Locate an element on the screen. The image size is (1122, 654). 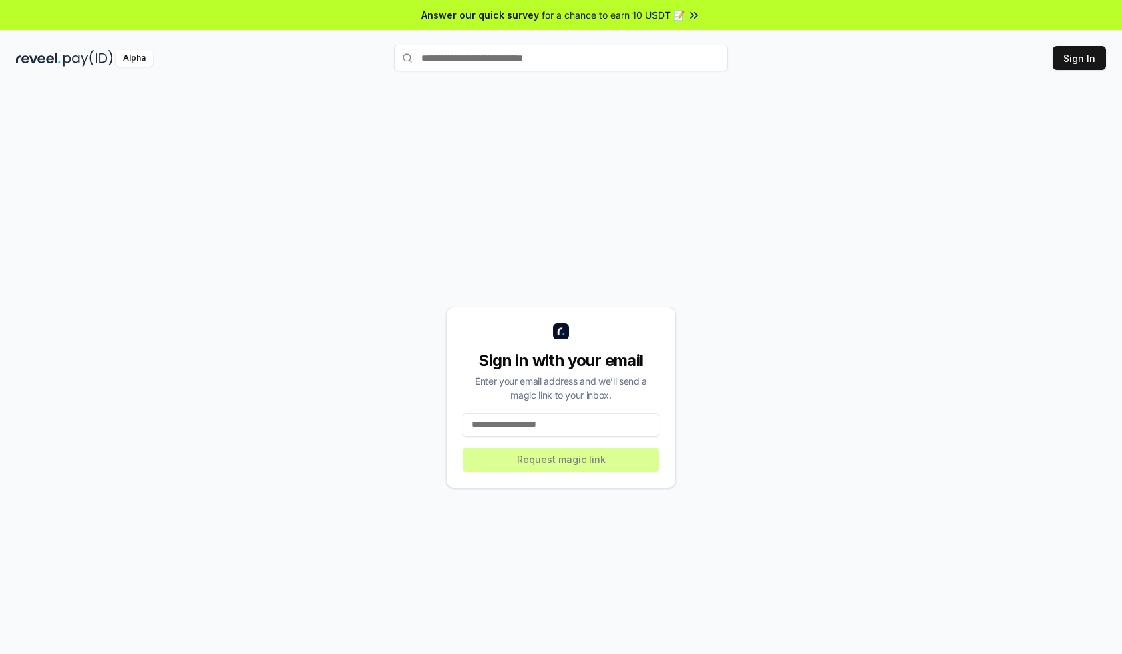
span: for a chance to earn 10 USDT 📝 is located at coordinates (613, 15).